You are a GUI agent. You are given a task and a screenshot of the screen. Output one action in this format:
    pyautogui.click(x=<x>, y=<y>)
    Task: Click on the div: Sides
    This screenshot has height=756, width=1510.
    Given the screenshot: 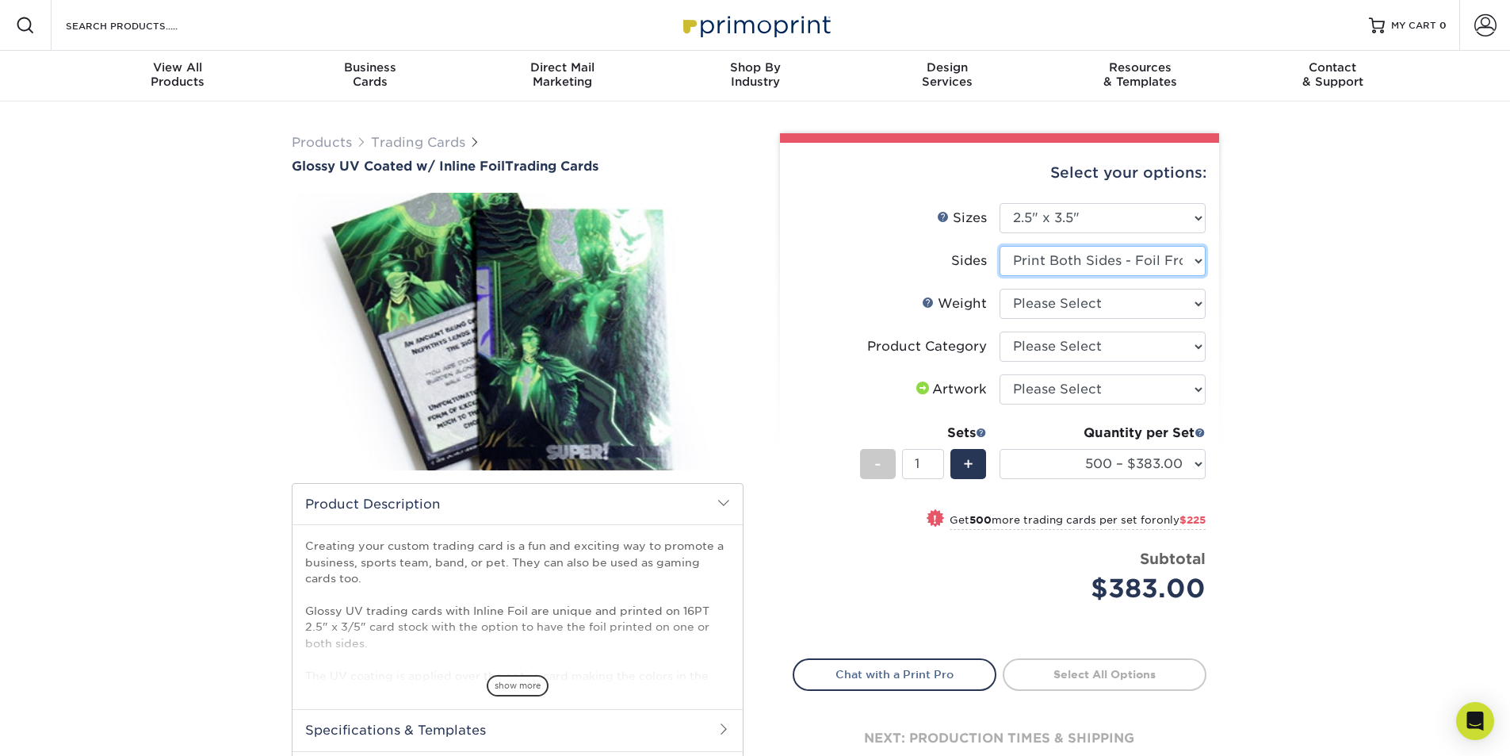 What is the action you would take?
    pyautogui.click(x=969, y=261)
    